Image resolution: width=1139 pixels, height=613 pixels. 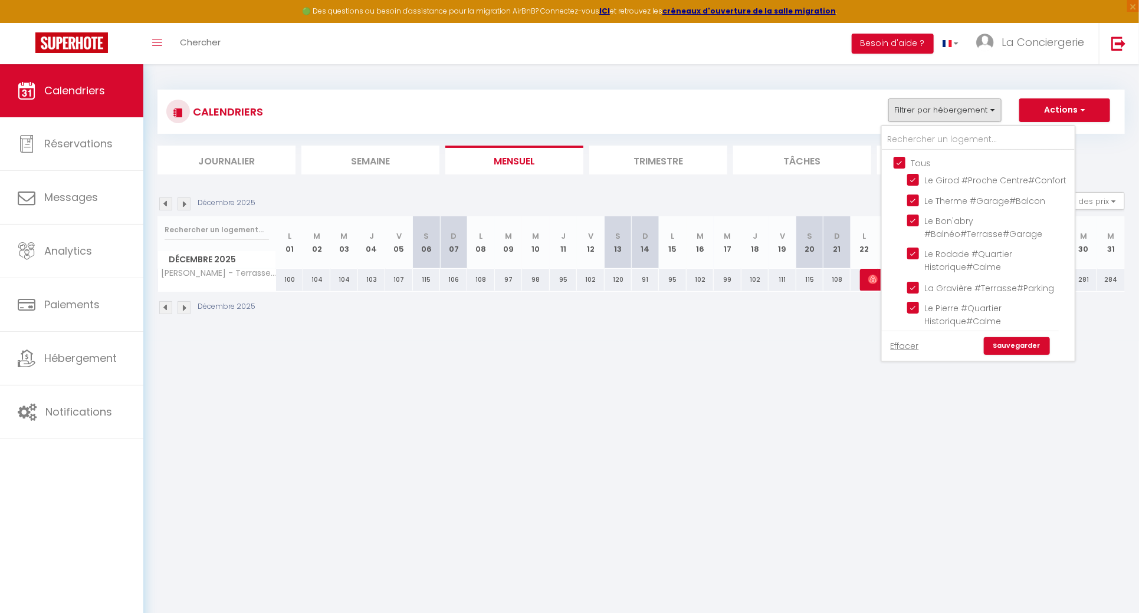 What do you see at coordinates (1110, 279) in the screenshot?
I see `div: 284` at bounding box center [1110, 279].